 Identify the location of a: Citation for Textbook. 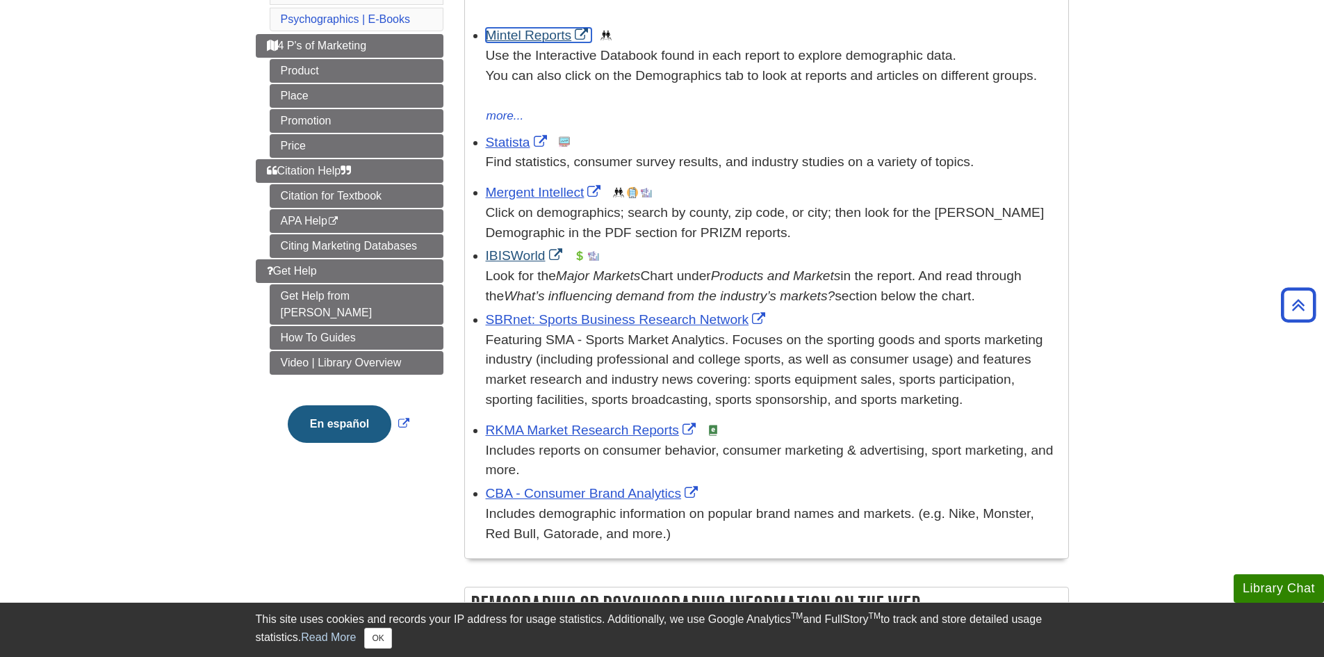
(357, 196).